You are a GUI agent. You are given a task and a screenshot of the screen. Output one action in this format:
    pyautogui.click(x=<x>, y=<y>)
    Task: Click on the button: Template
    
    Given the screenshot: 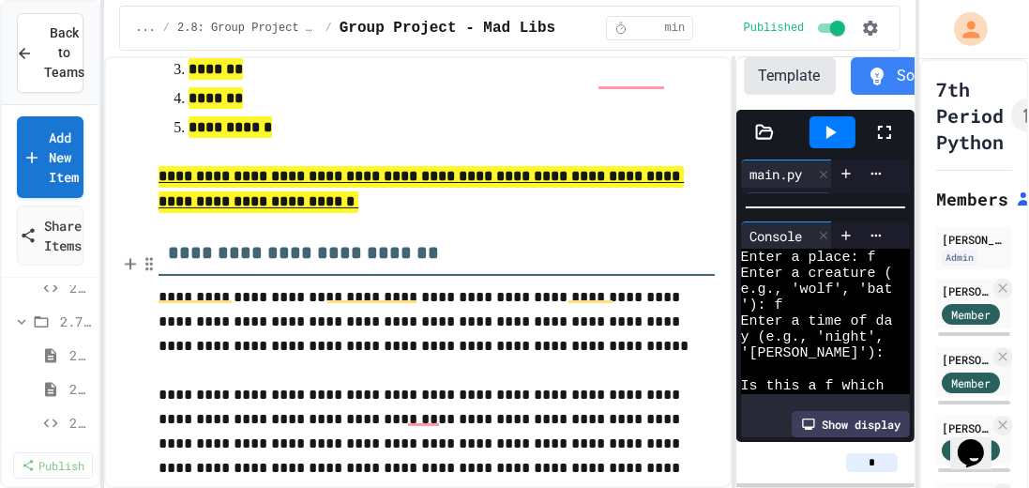 What is the action you would take?
    pyautogui.click(x=789, y=76)
    